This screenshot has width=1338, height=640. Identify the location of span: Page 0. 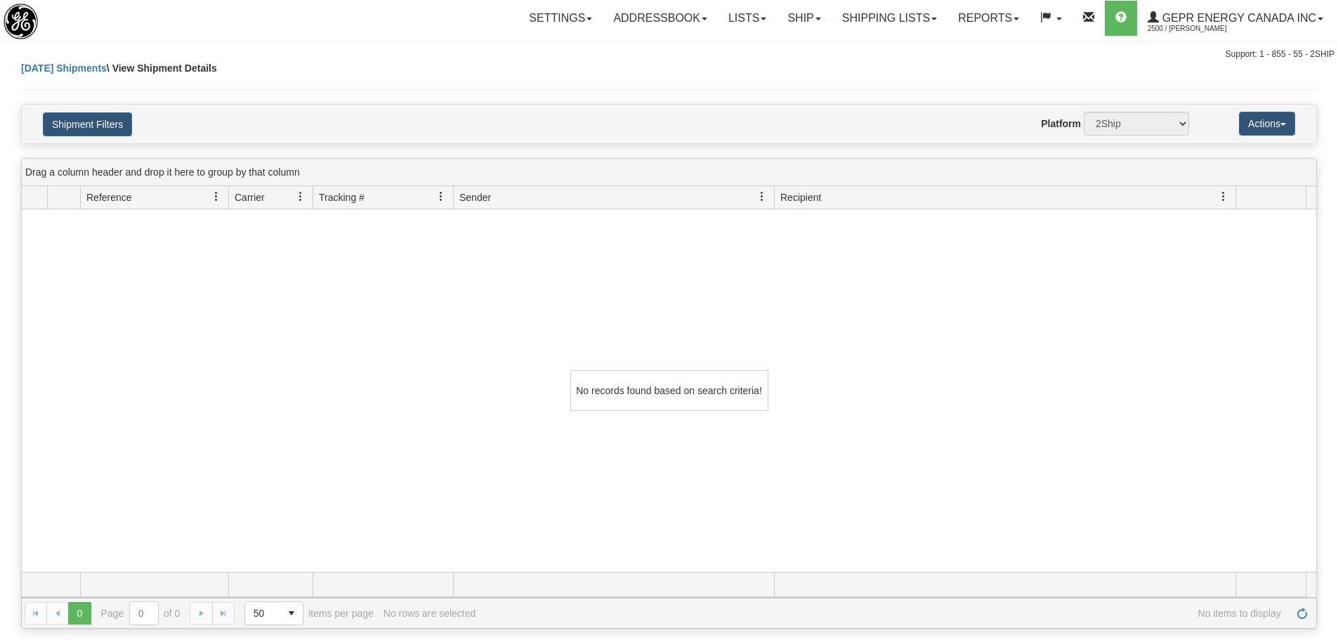
(79, 613).